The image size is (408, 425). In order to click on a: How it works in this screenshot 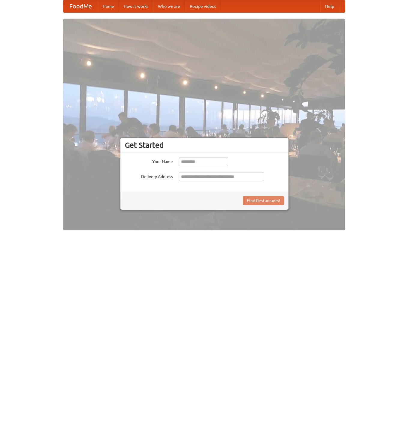, I will do `click(136, 6)`.